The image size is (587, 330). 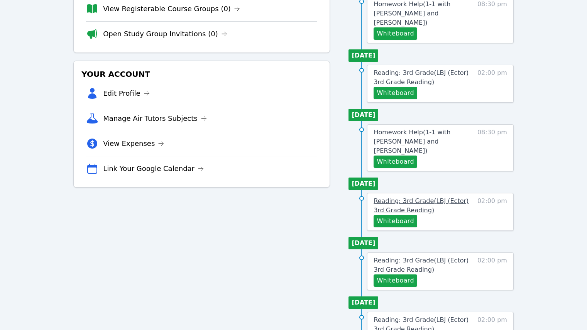 I want to click on a: View Registerable Course Groups (0), so click(x=171, y=9).